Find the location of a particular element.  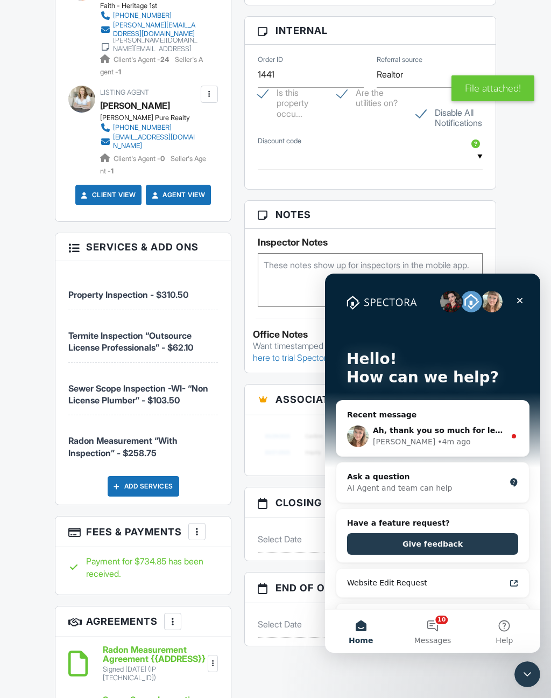

h3: Internal is located at coordinates (370, 31).